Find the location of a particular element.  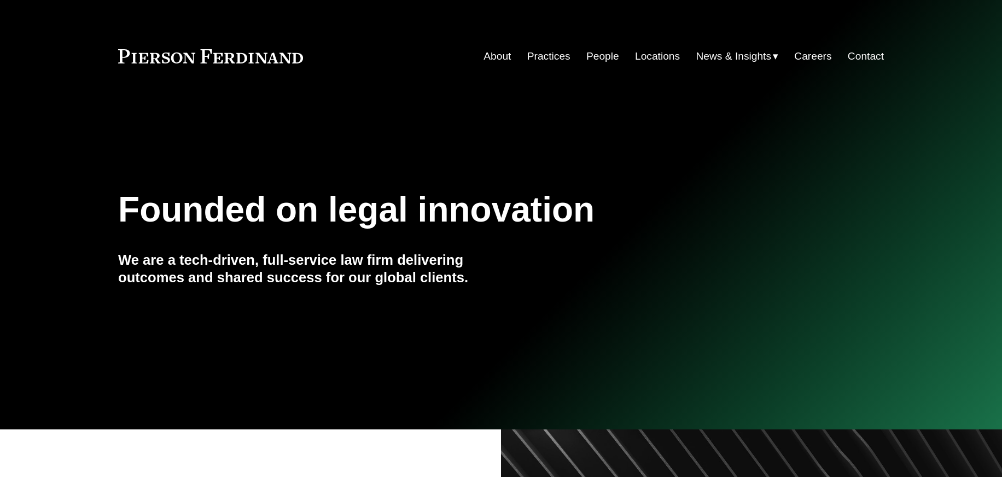

a: People is located at coordinates (603, 56).